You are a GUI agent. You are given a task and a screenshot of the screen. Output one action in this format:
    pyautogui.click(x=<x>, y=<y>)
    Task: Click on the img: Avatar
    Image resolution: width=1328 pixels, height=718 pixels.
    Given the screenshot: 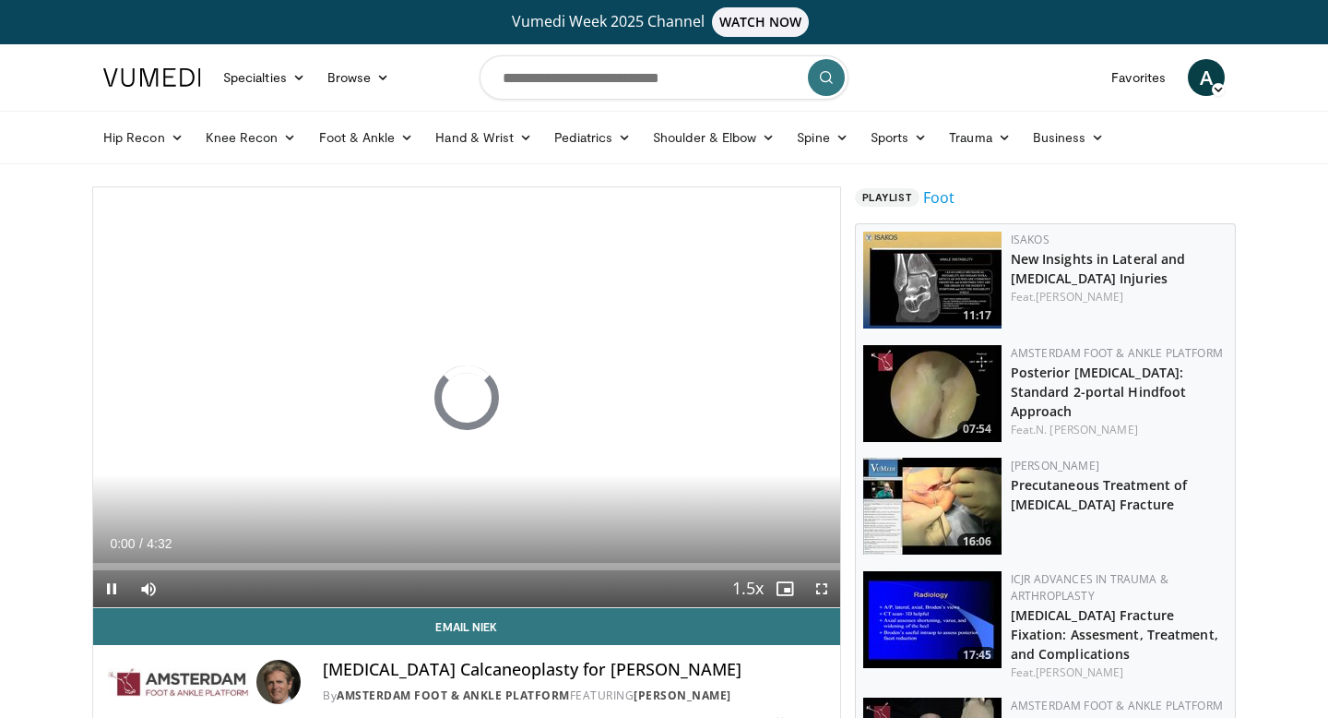 What is the action you would take?
    pyautogui.click(x=279, y=682)
    